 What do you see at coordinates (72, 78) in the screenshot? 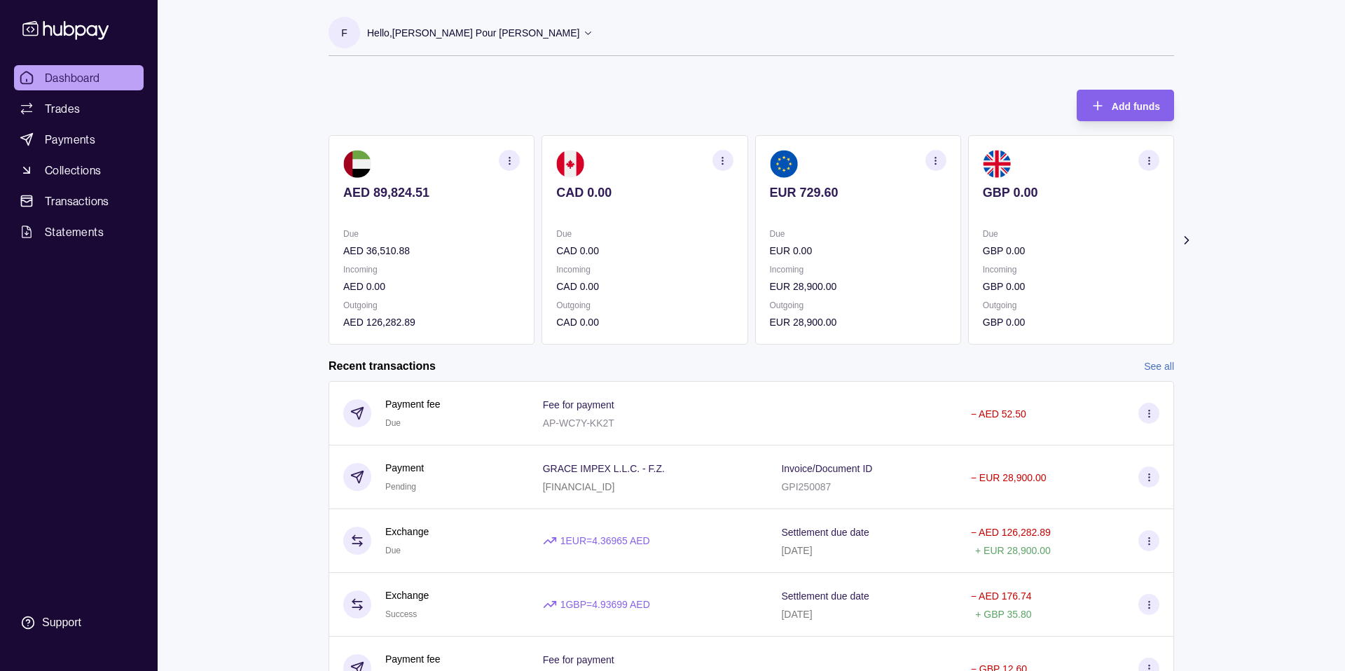
I see `span: Dashboard` at bounding box center [72, 78].